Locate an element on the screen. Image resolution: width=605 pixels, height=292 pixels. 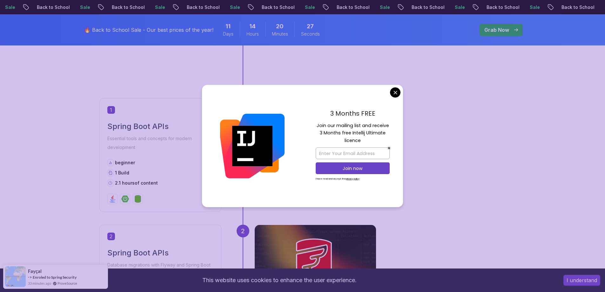
p: 2.1 hours of content is located at coordinates (136, 183).